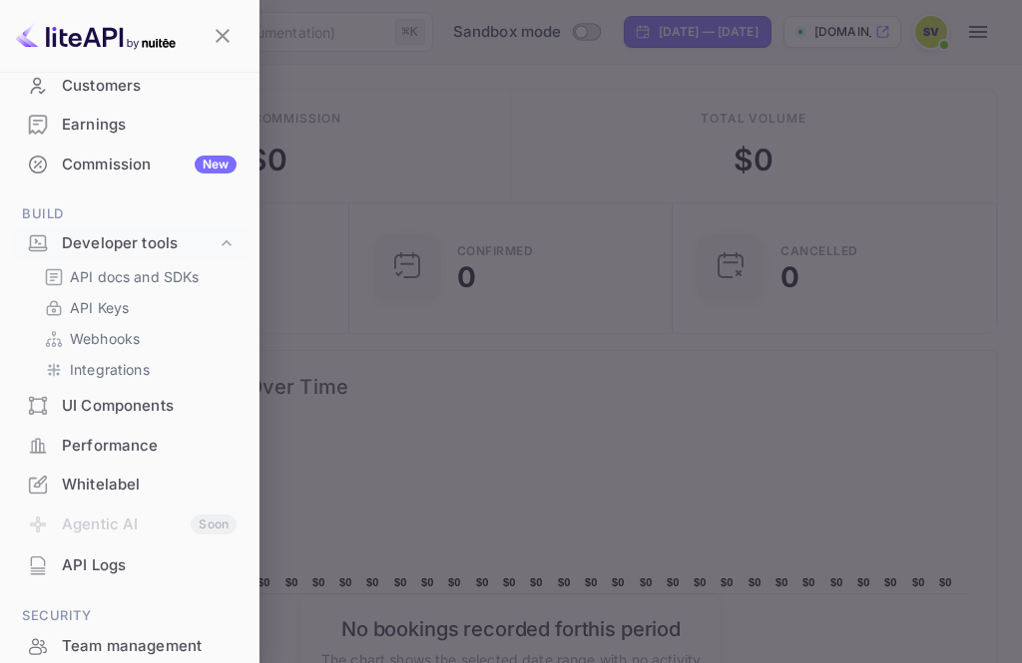 The height and width of the screenshot is (663, 1022). What do you see at coordinates (99, 307) in the screenshot?
I see `p: API Keys` at bounding box center [99, 307].